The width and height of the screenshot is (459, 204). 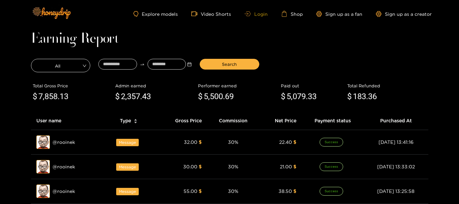 I want to click on h1: Earning Report, so click(x=230, y=39).